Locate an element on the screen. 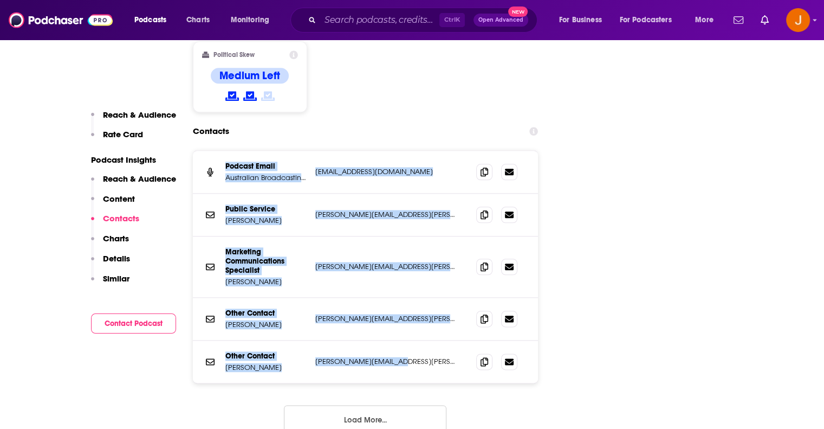 The height and width of the screenshot is (429, 824). span: Open Advanced is located at coordinates (501, 20).